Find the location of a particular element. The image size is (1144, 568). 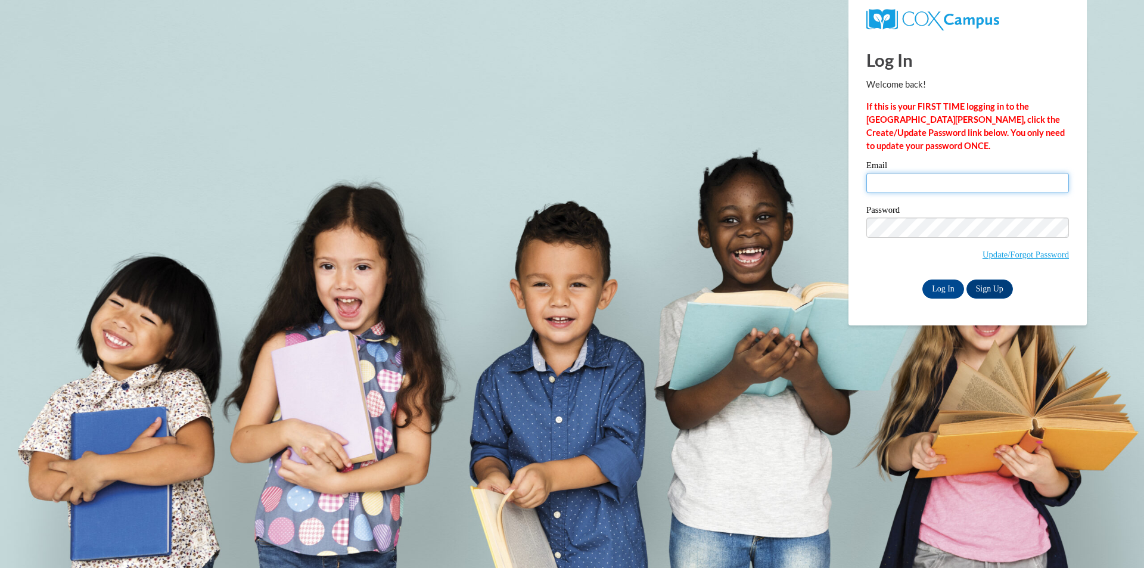

a: Sign Up is located at coordinates (989, 289).